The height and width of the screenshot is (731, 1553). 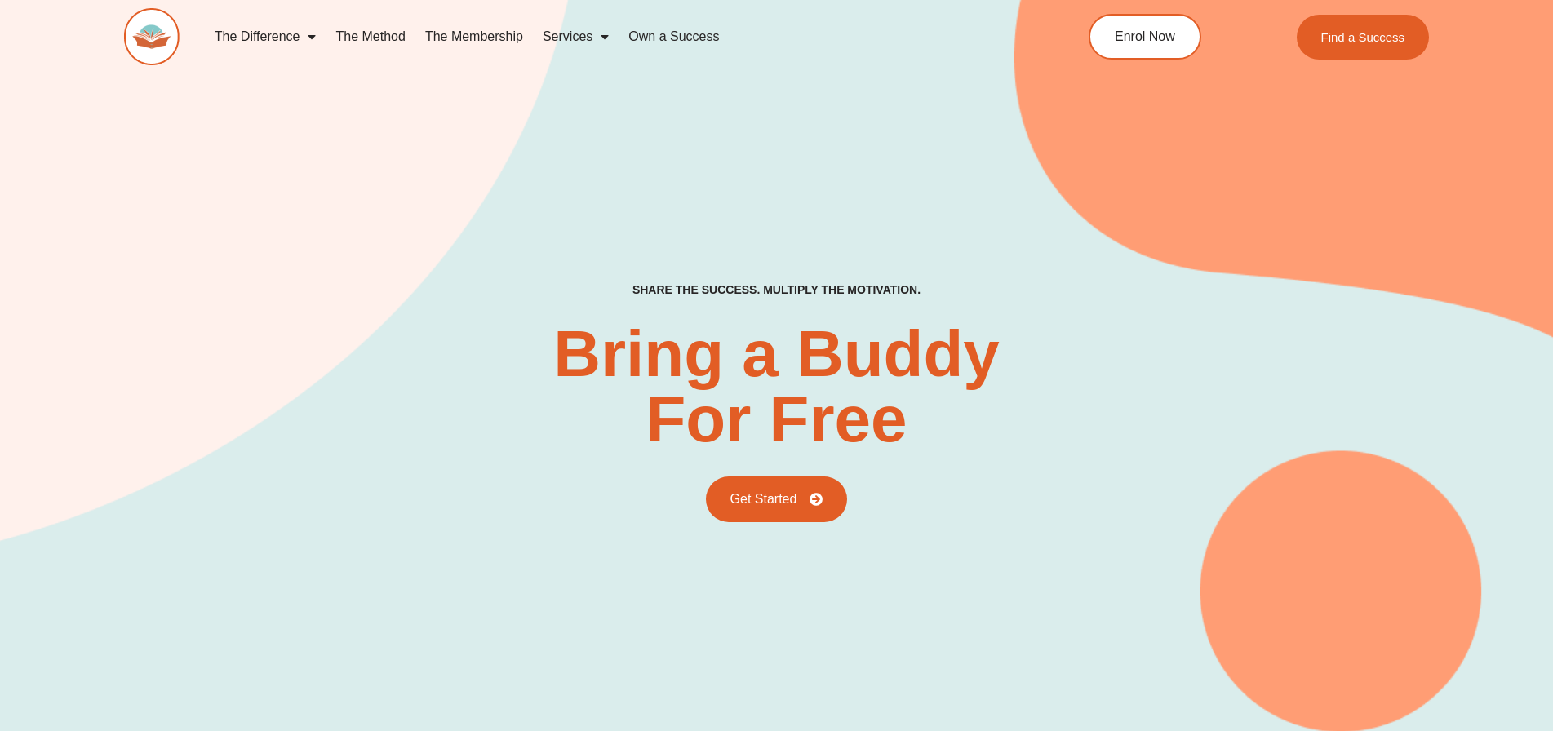 What do you see at coordinates (777, 499) in the screenshot?
I see `a: Get Started` at bounding box center [777, 499].